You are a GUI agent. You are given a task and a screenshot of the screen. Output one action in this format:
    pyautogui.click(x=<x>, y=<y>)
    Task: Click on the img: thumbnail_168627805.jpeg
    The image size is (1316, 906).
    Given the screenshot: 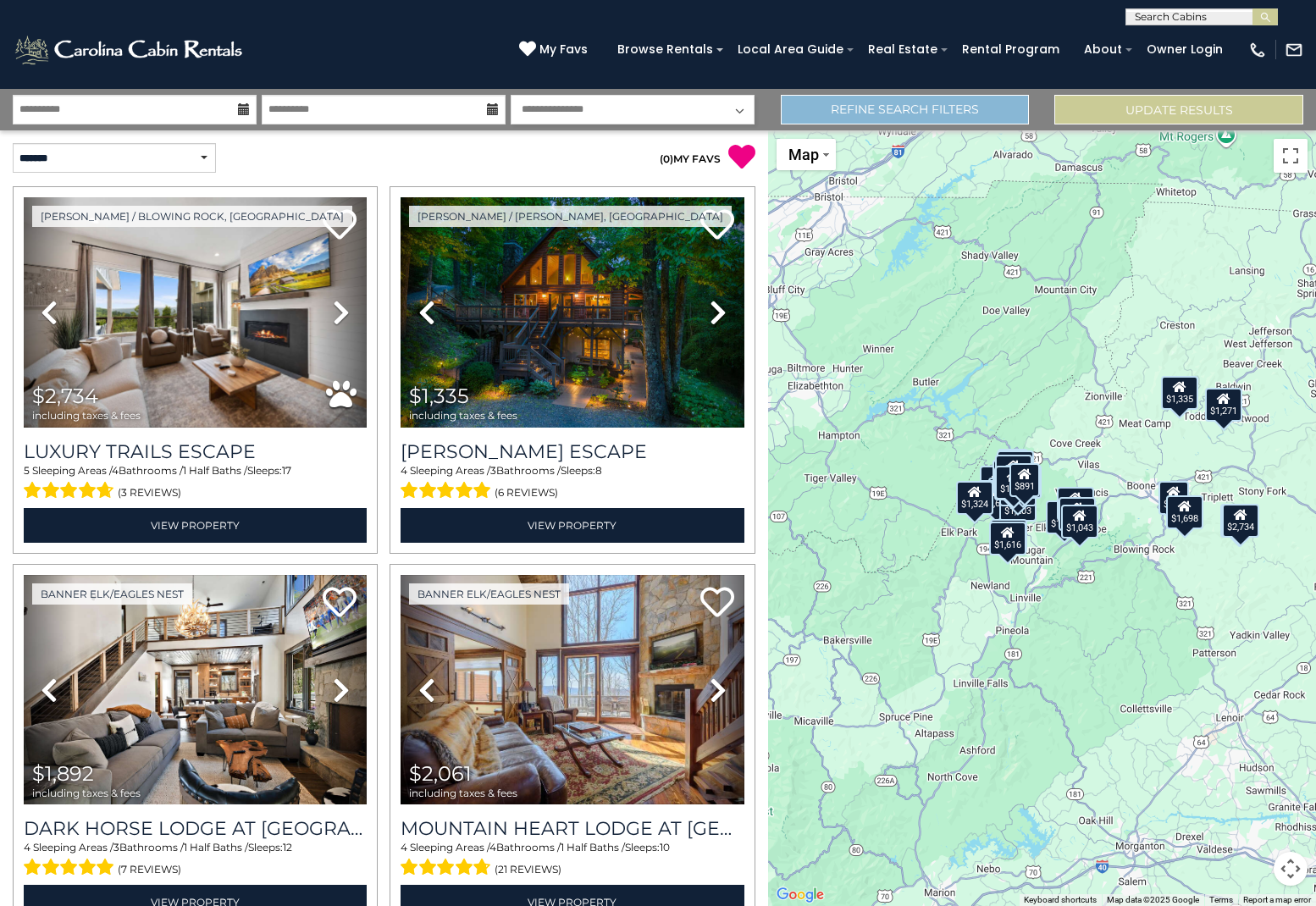 What is the action you would take?
    pyautogui.click(x=571, y=313)
    